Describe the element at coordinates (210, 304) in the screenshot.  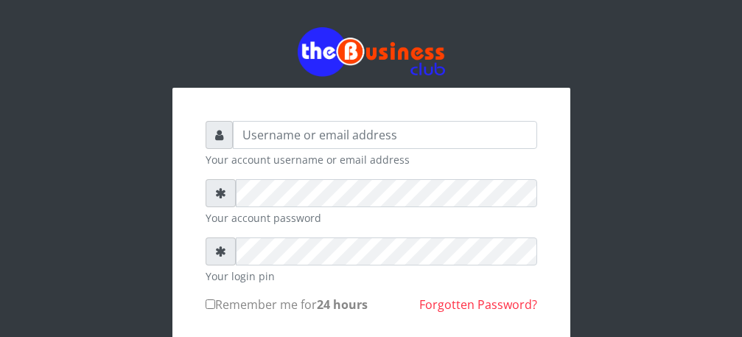
I see `input: Remember me for24 hours` at that location.